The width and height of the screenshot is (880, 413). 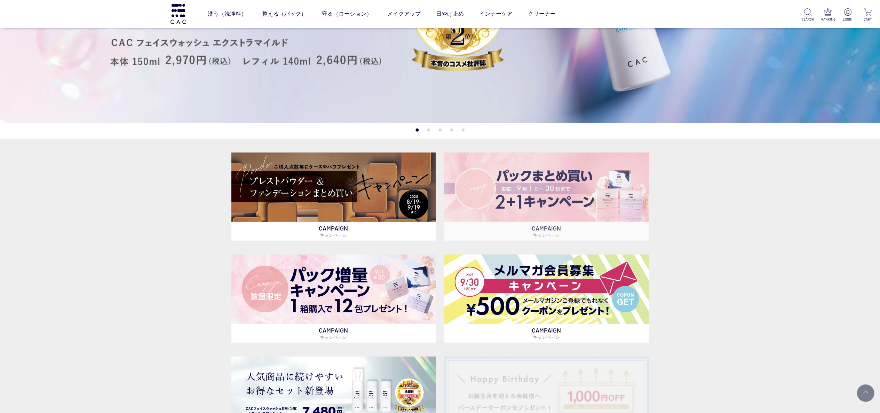 What do you see at coordinates (547, 289) in the screenshot?
I see `img: メルマガ会員募集` at bounding box center [547, 289].